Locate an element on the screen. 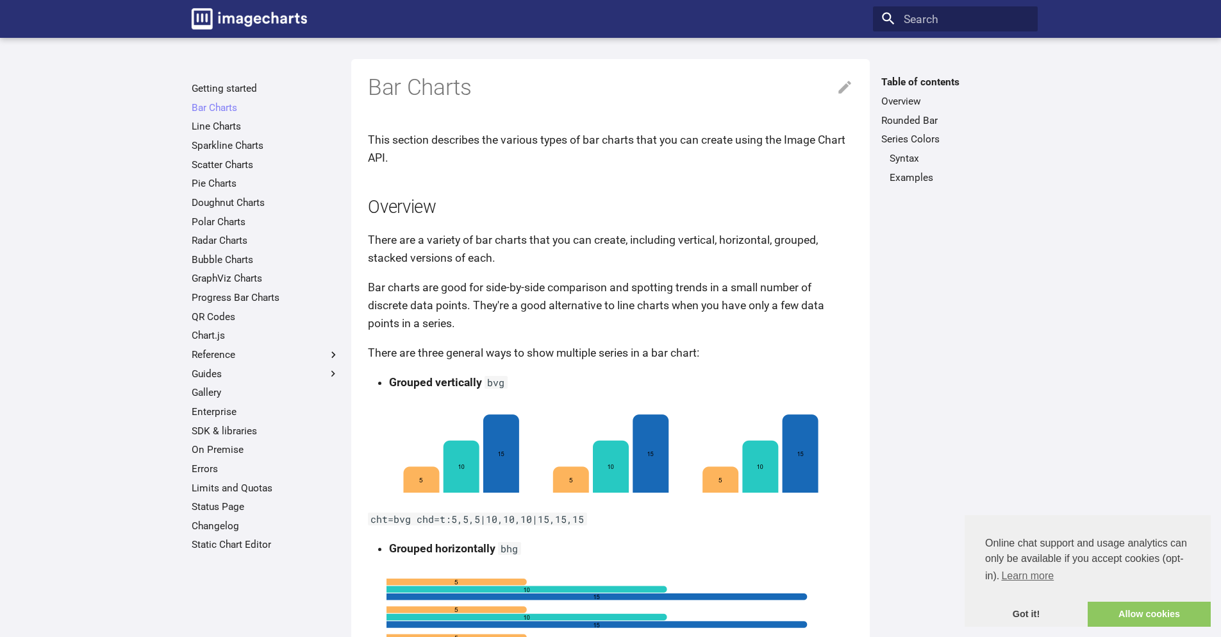  nav: Table of contents is located at coordinates (955, 129).